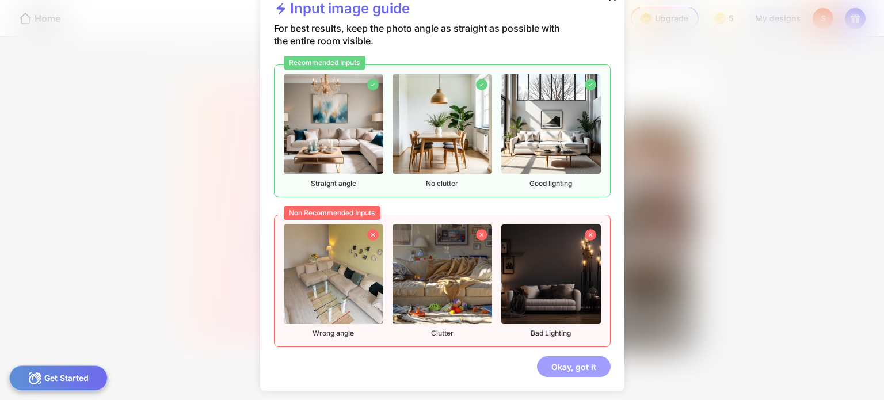 Image resolution: width=884 pixels, height=400 pixels. Describe the element at coordinates (551, 131) in the screenshot. I see `div: Good lighting` at that location.